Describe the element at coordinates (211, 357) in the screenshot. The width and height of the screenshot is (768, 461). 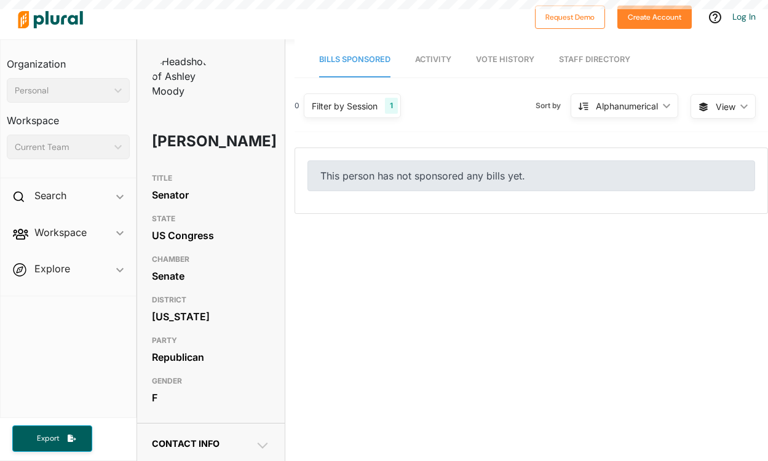
I see `div: Republican` at that location.